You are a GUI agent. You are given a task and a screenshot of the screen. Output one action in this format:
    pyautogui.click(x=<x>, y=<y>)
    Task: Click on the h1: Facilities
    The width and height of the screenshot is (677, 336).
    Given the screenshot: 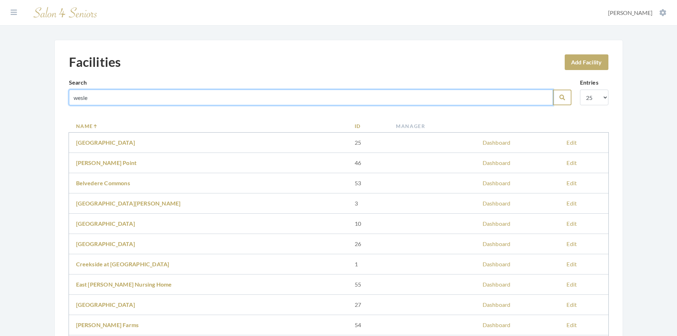 What is the action you would take?
    pyautogui.click(x=95, y=62)
    